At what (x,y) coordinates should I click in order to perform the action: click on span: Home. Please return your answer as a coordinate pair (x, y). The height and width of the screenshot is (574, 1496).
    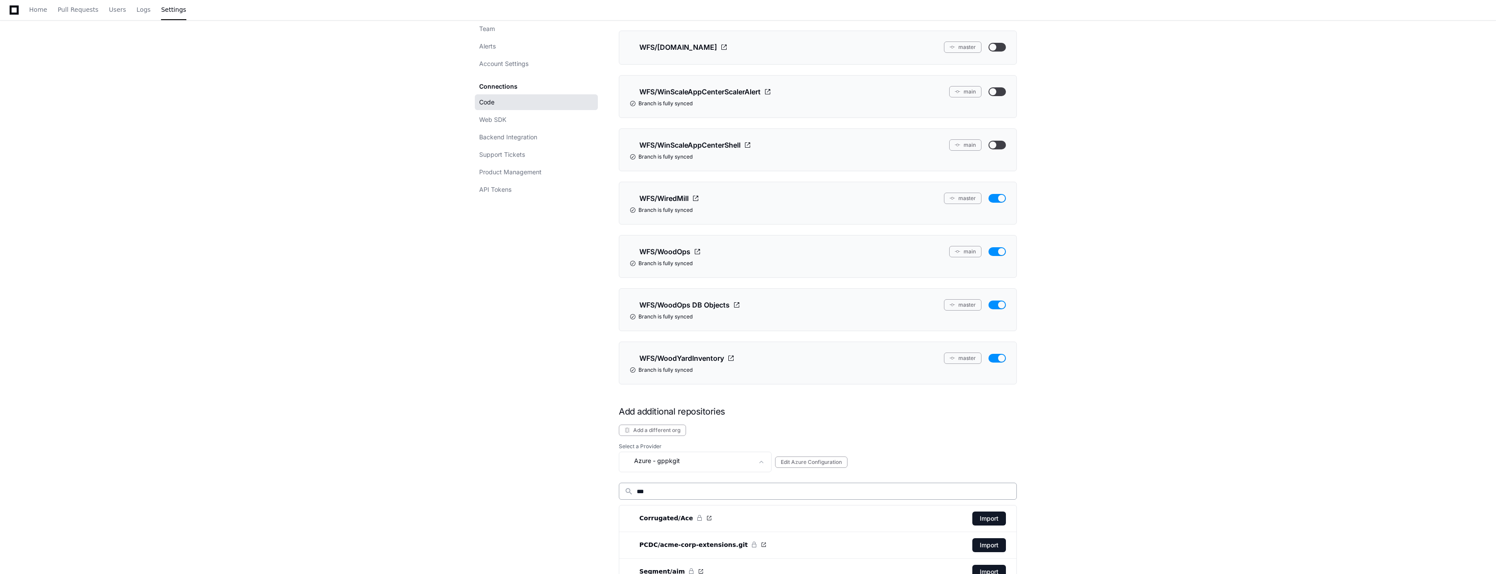
    Looking at the image, I should click on (38, 10).